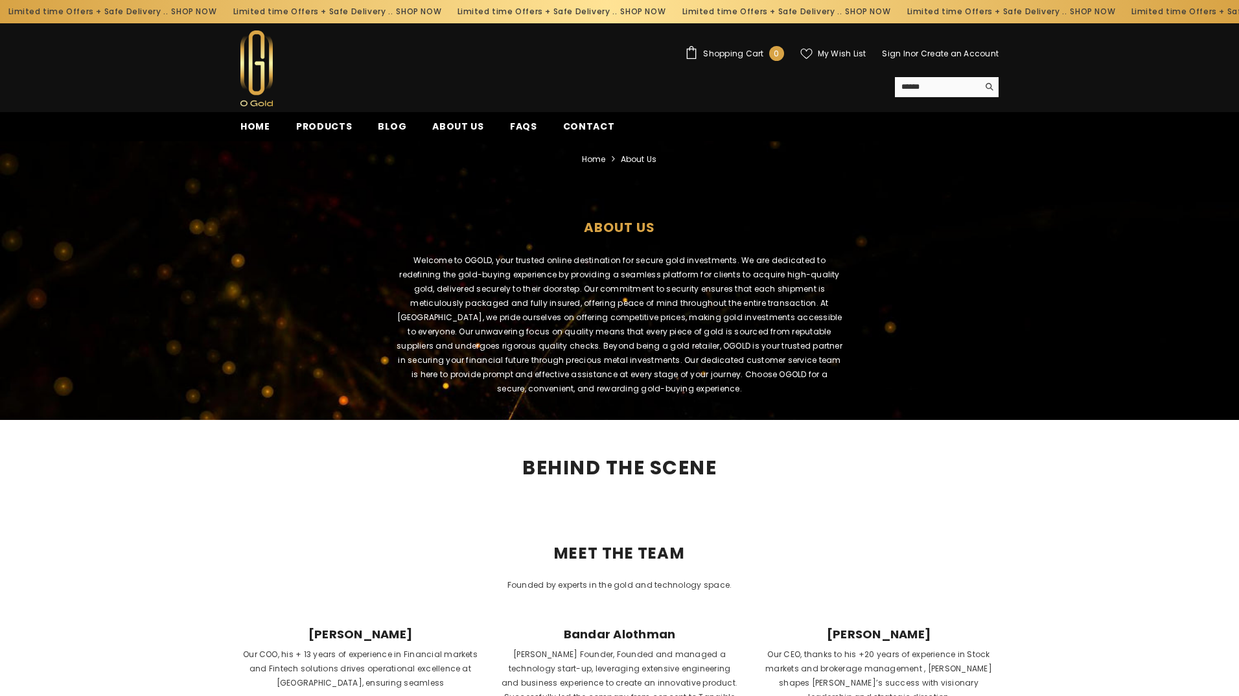  I want to click on a: Products, so click(324, 130).